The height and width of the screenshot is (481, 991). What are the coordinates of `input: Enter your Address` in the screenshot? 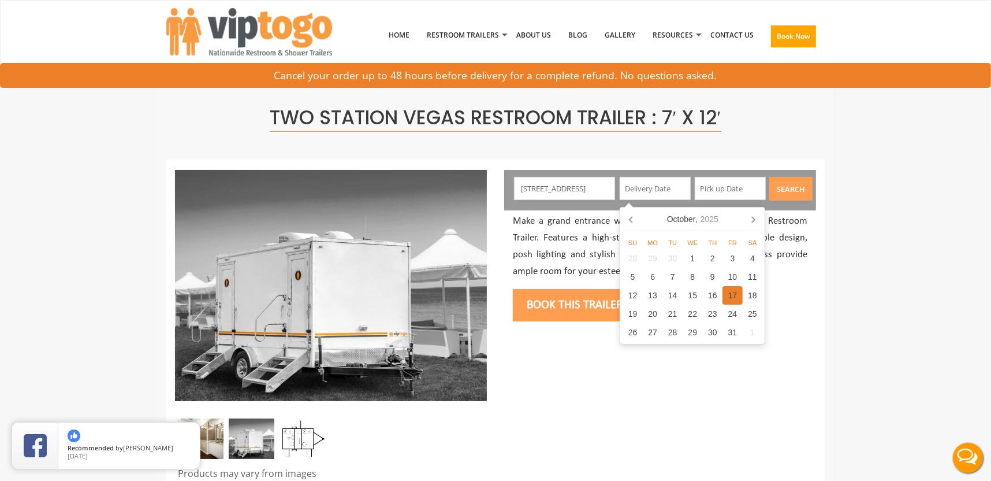 It's located at (565, 188).